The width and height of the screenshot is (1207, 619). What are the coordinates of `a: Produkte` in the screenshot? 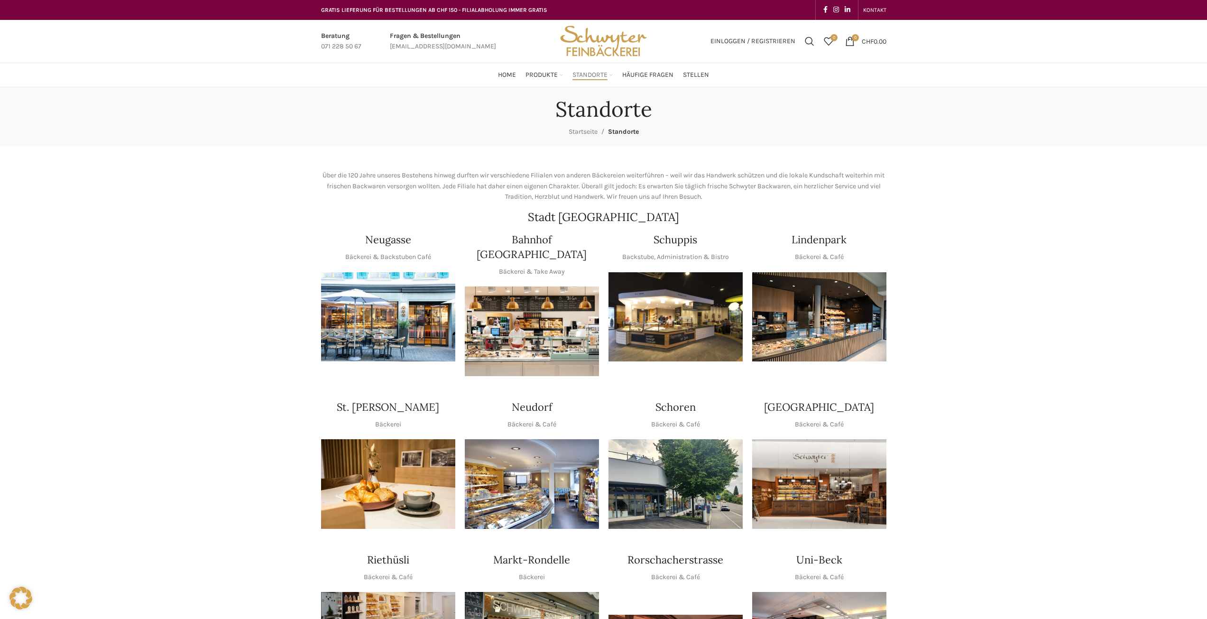 It's located at (544, 75).